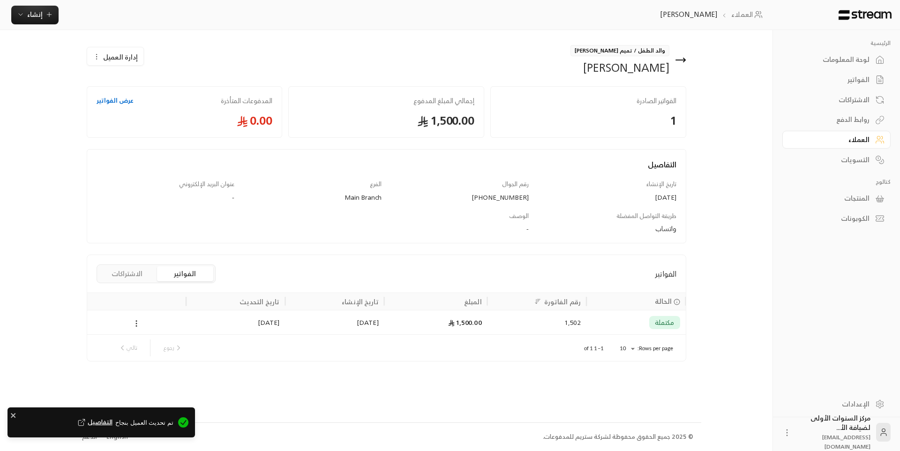 This screenshot has width=900, height=451. What do you see at coordinates (831, 404) in the screenshot?
I see `div: الإعدادات` at bounding box center [831, 404].